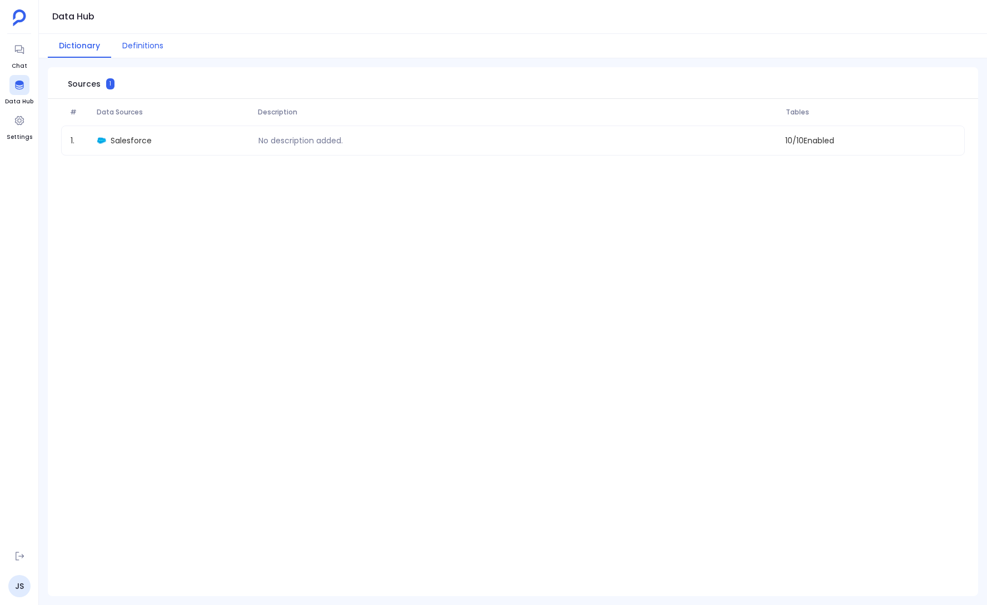  Describe the element at coordinates (79, 141) in the screenshot. I see `span: 1 .` at that location.